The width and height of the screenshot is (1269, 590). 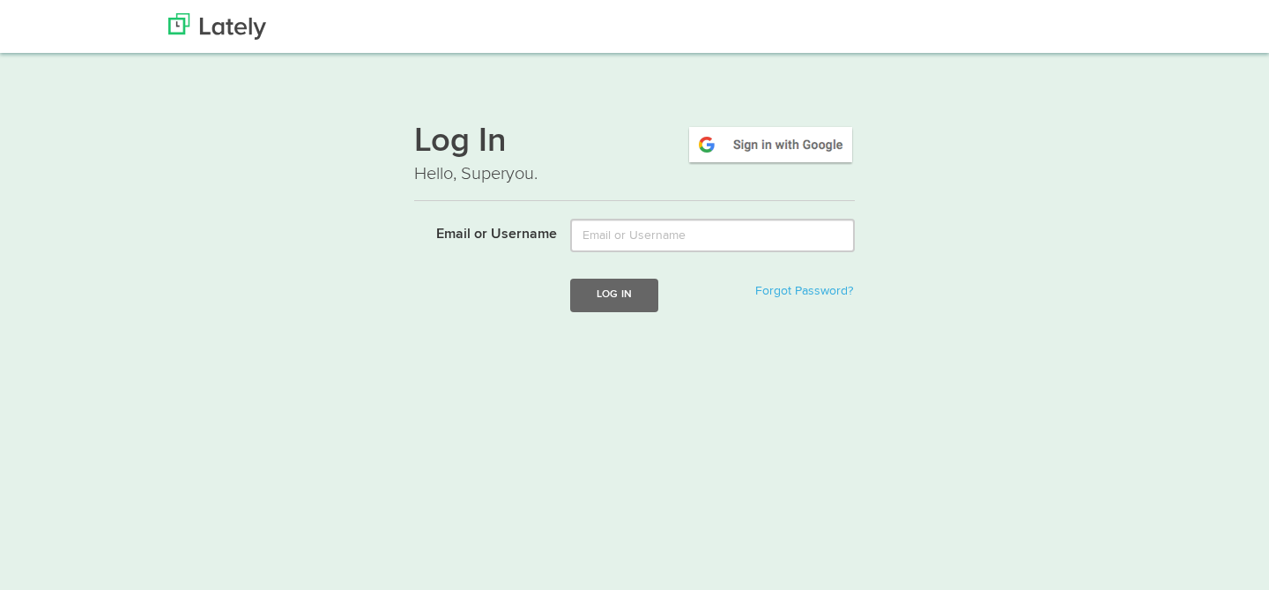 I want to click on h1: Log In, so click(x=635, y=143).